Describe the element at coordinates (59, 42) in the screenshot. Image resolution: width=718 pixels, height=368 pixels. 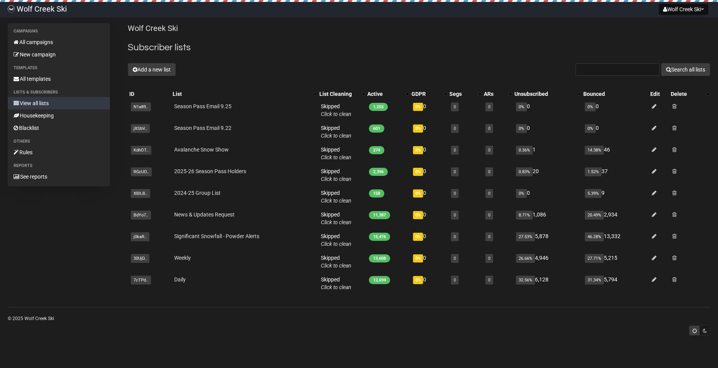
I see `a: All campaigns` at that location.